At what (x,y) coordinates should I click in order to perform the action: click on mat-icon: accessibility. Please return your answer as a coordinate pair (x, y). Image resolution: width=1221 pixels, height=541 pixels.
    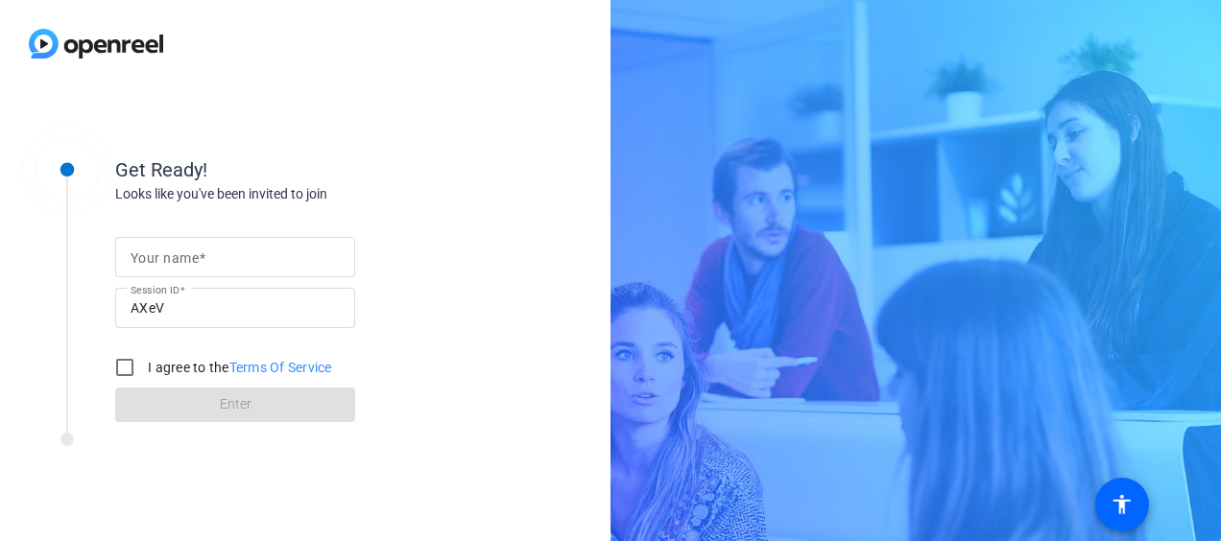
    Looking at the image, I should click on (1122, 505).